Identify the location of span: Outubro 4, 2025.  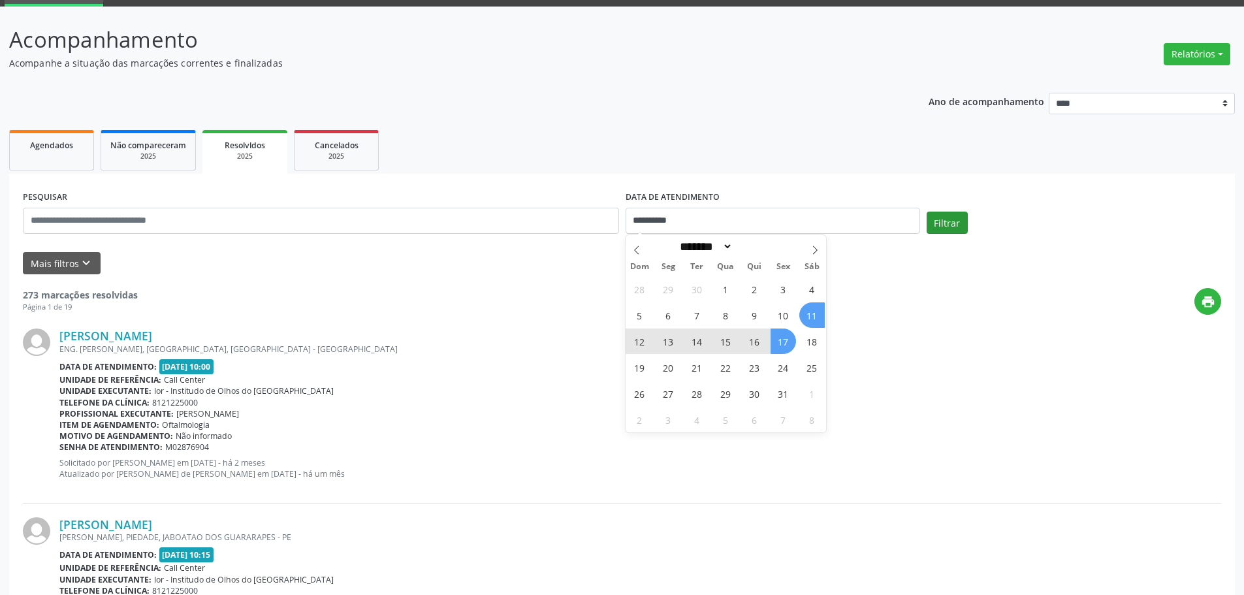
(812, 289).